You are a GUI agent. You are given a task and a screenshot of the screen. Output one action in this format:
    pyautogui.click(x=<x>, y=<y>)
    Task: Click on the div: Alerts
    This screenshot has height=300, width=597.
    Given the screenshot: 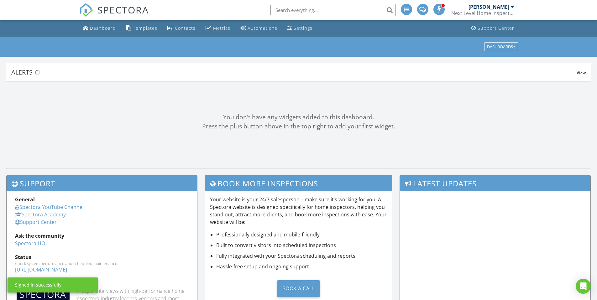 What is the action you would take?
    pyautogui.click(x=294, y=72)
    